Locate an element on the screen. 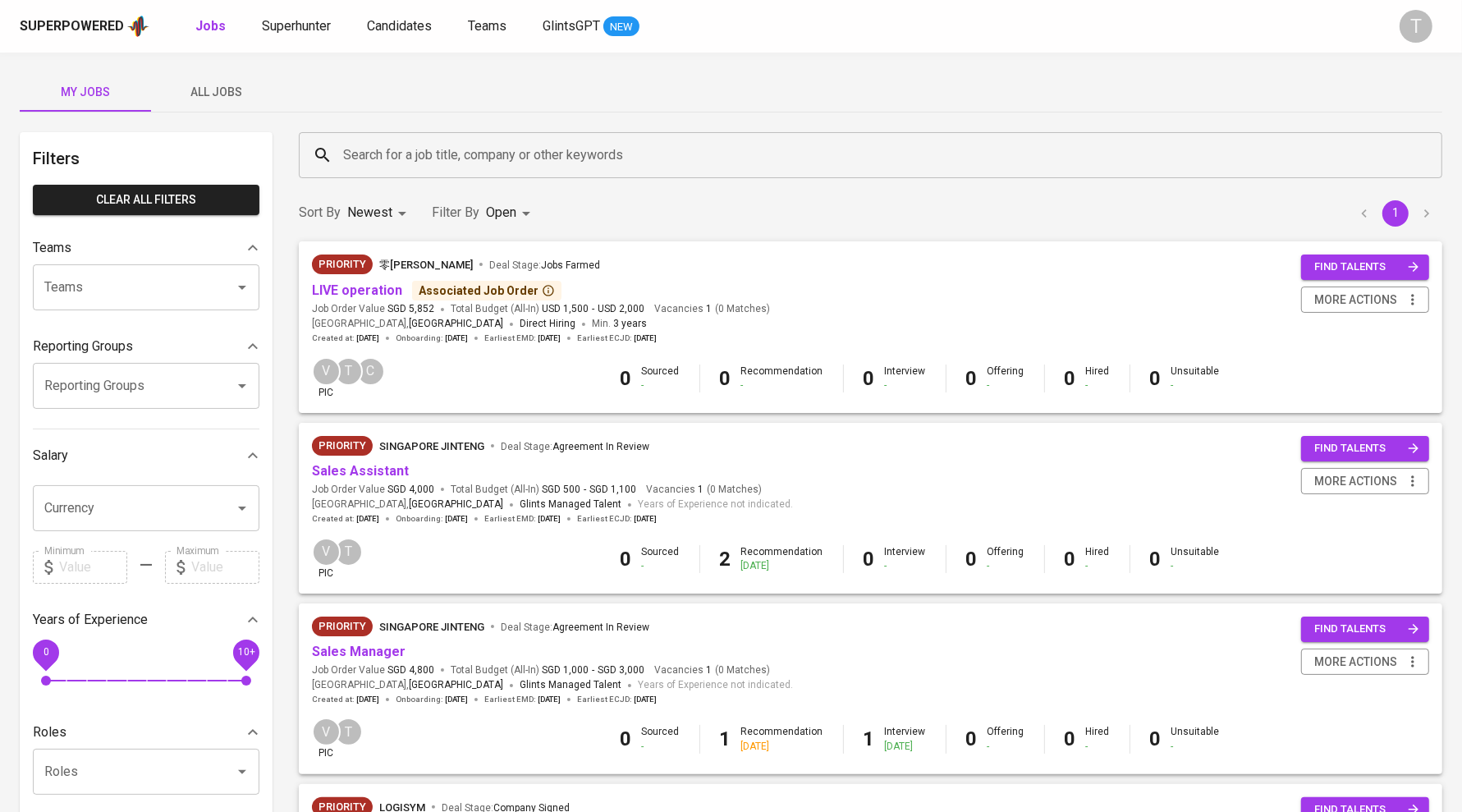  span: 1 is located at coordinates (707, 308).